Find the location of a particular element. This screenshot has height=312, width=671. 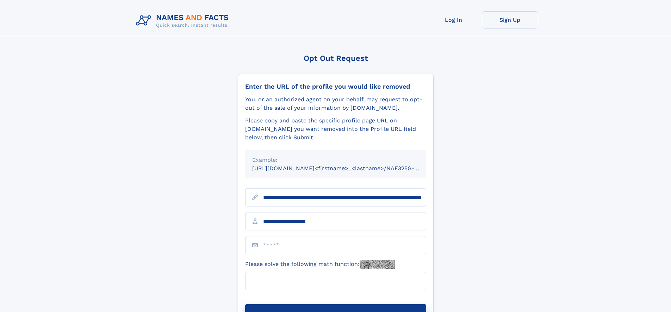

img: Logo Names and Facts is located at coordinates (184, 21).